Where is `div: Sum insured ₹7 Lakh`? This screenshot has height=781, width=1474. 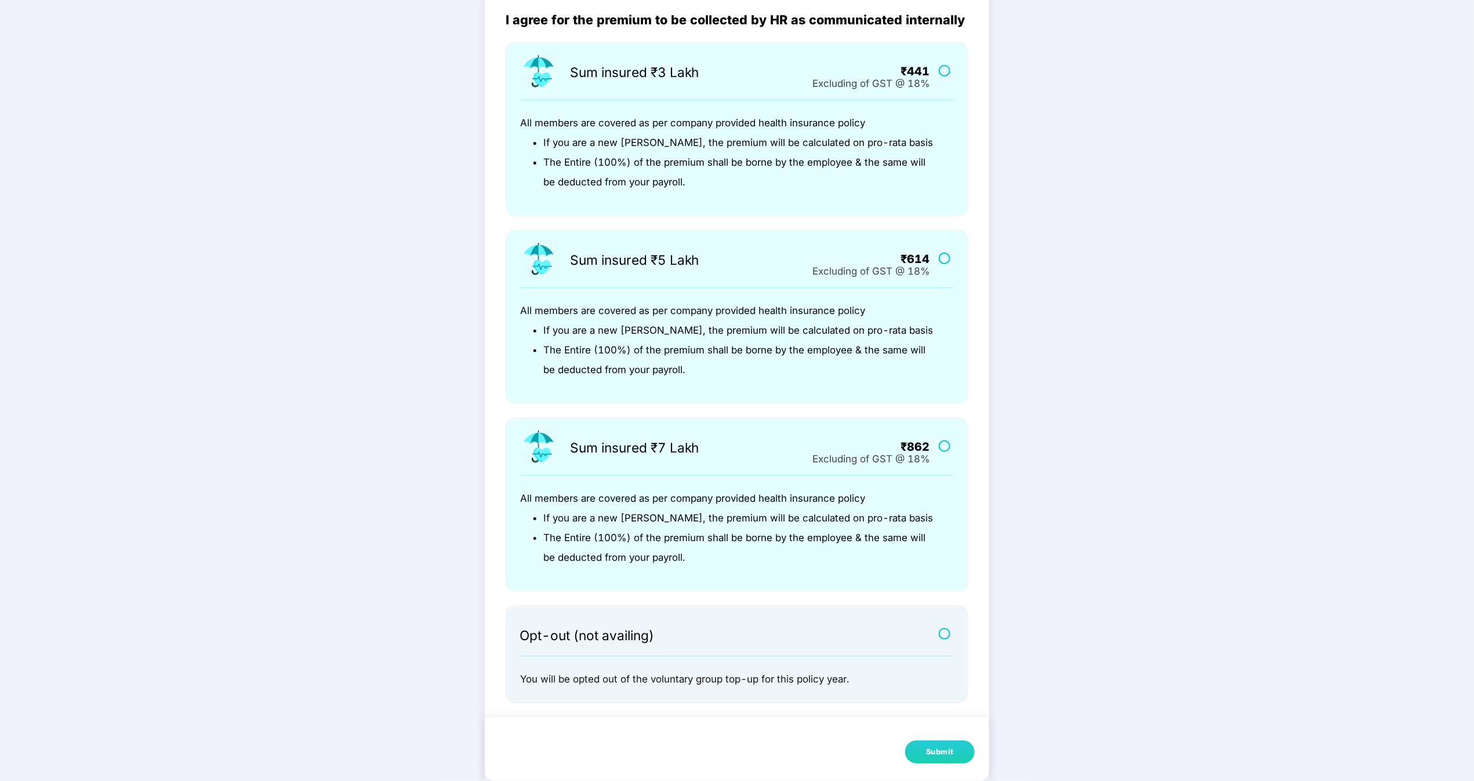 div: Sum insured ₹7 Lakh is located at coordinates (634, 448).